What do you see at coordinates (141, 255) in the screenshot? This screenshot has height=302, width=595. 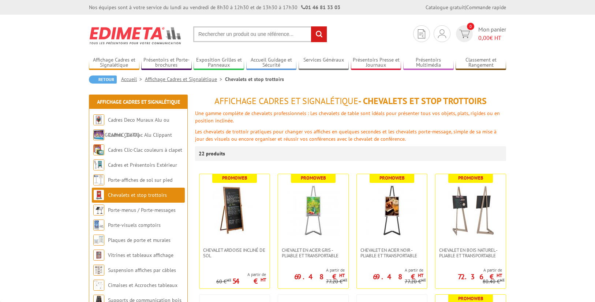 I see `a: Vitrines et tableaux affichage` at bounding box center [141, 255].